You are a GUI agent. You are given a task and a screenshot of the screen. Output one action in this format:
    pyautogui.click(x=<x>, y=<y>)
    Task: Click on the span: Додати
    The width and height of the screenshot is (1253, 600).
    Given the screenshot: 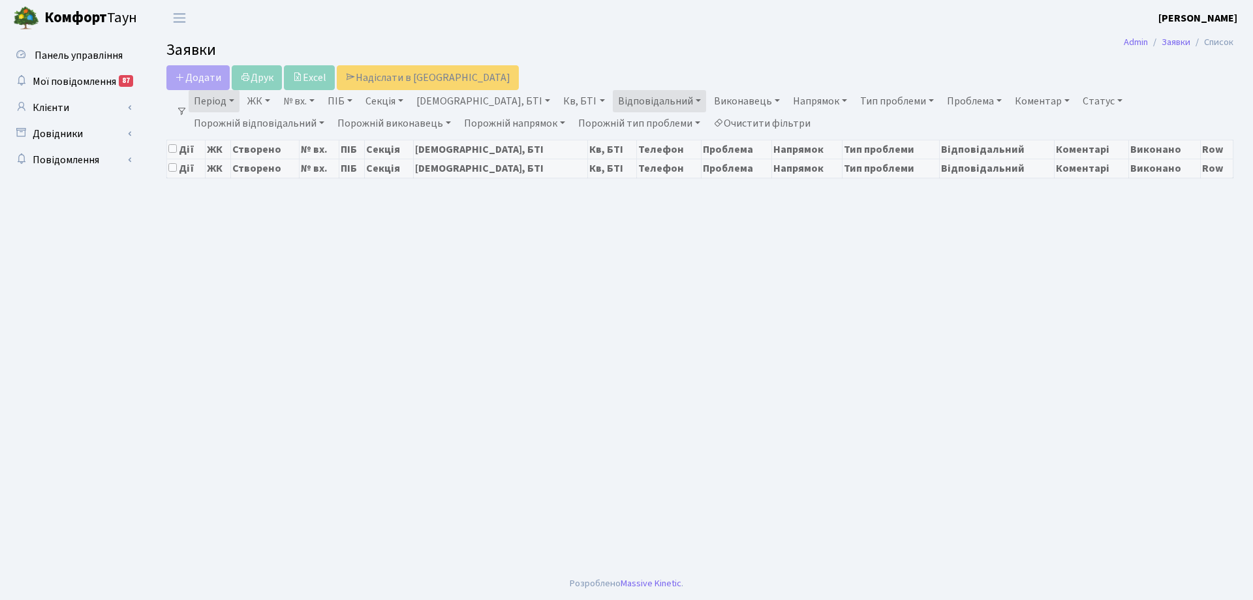 What is the action you would take?
    pyautogui.click(x=198, y=78)
    